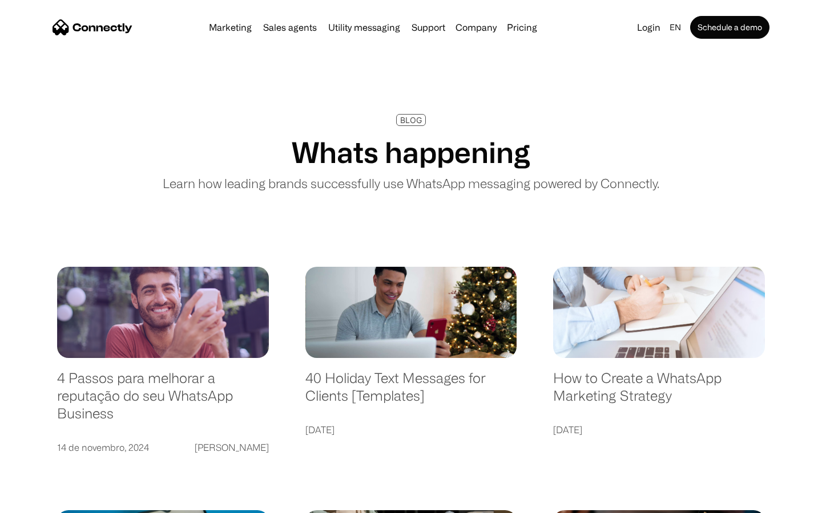 This screenshot has width=822, height=513. What do you see at coordinates (411, 152) in the screenshot?
I see `h1: Whats happening` at bounding box center [411, 152].